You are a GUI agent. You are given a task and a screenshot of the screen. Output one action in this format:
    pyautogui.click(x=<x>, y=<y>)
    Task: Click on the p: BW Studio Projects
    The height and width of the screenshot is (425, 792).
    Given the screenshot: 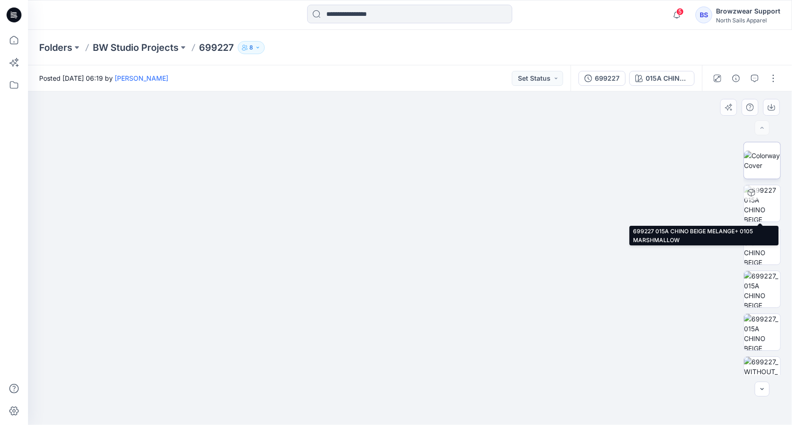 What is the action you would take?
    pyautogui.click(x=136, y=48)
    